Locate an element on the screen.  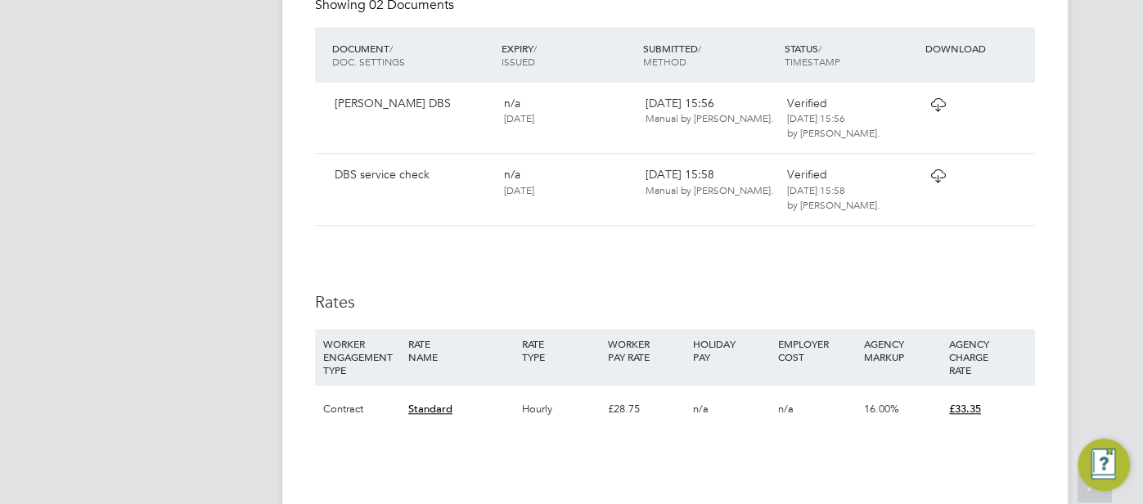
span: METHOD is located at coordinates (664, 61).